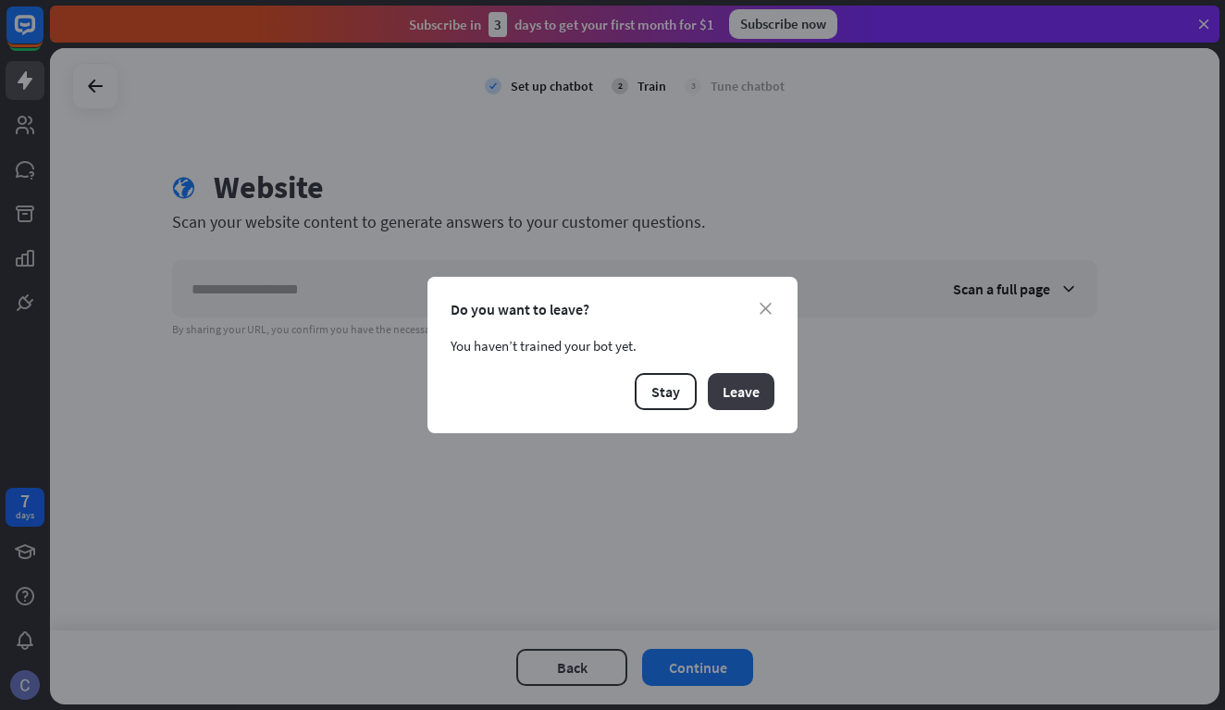 The width and height of the screenshot is (1225, 710). Describe the element at coordinates (613, 309) in the screenshot. I see `div: Do you want to leave?` at that location.